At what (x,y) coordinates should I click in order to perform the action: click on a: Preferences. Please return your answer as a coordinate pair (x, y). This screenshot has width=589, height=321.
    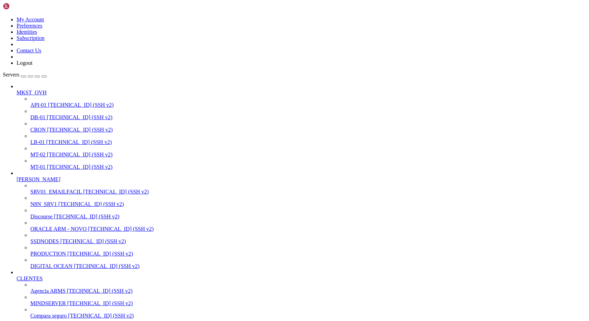
    Looking at the image, I should click on (29, 26).